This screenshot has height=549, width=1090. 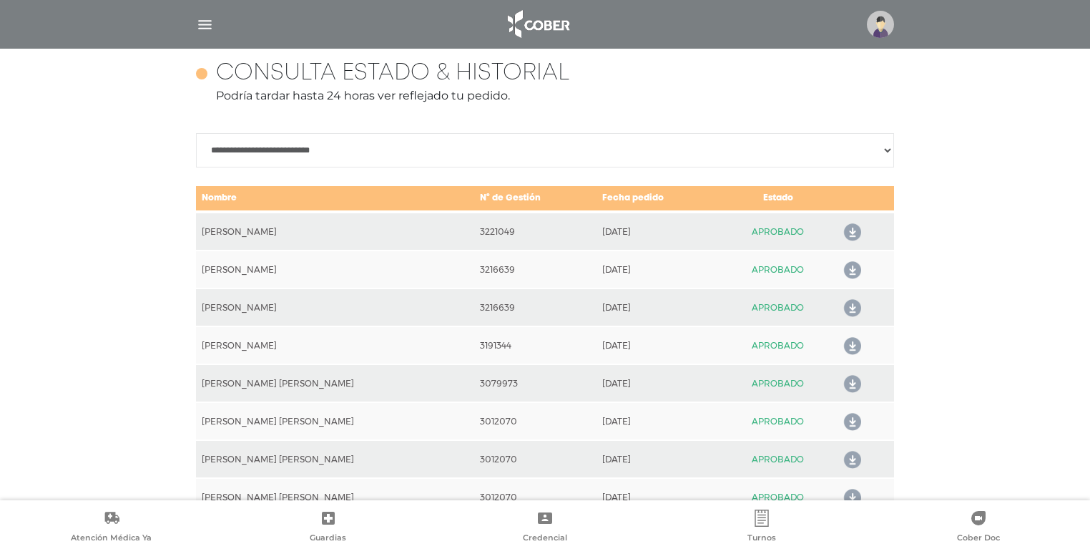 I want to click on a: Turnos, so click(x=762, y=527).